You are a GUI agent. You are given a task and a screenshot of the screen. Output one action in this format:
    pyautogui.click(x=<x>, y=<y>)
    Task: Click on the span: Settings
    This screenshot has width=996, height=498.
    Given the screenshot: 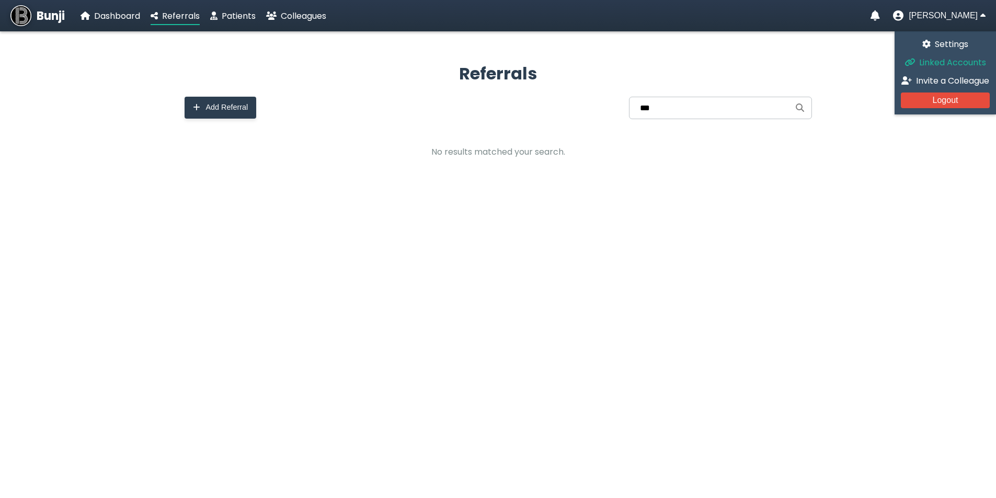 What is the action you would take?
    pyautogui.click(x=952, y=44)
    